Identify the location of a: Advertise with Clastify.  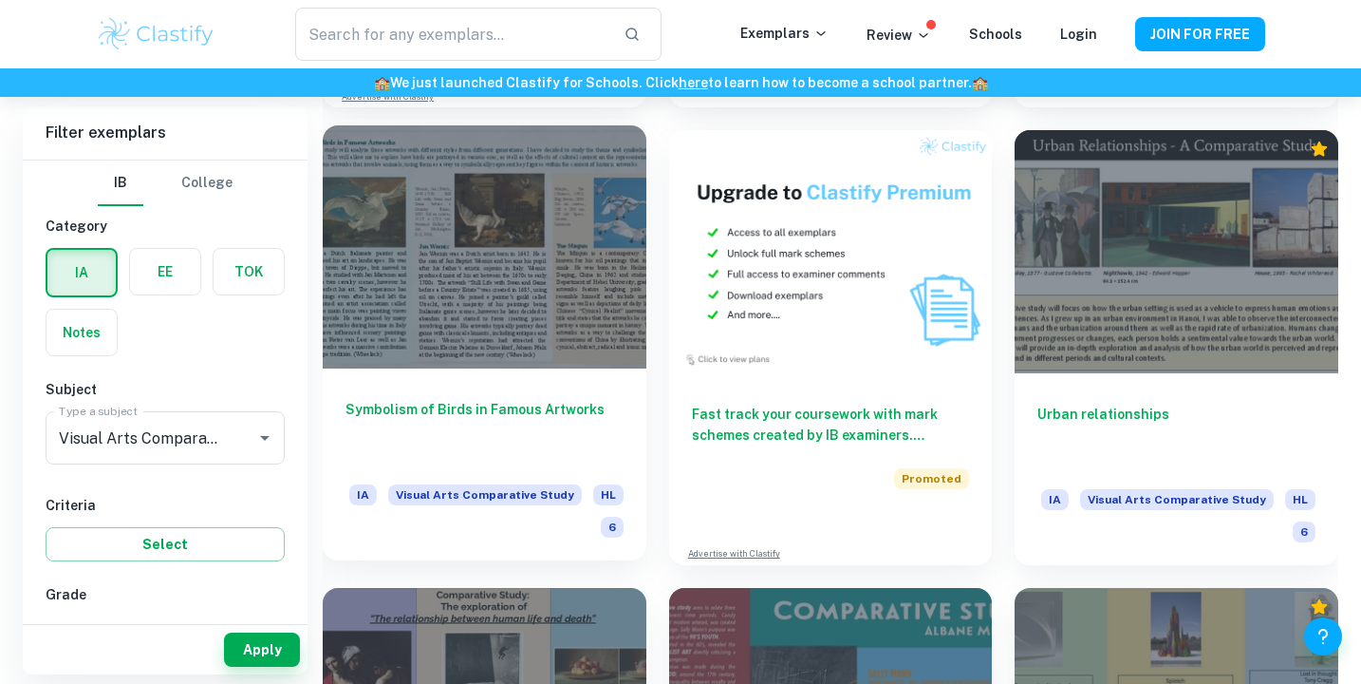
(734, 553).